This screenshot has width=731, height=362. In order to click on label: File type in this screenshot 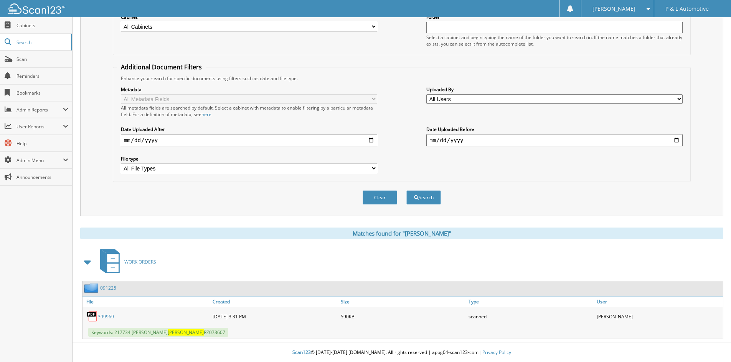, I will do `click(249, 159)`.